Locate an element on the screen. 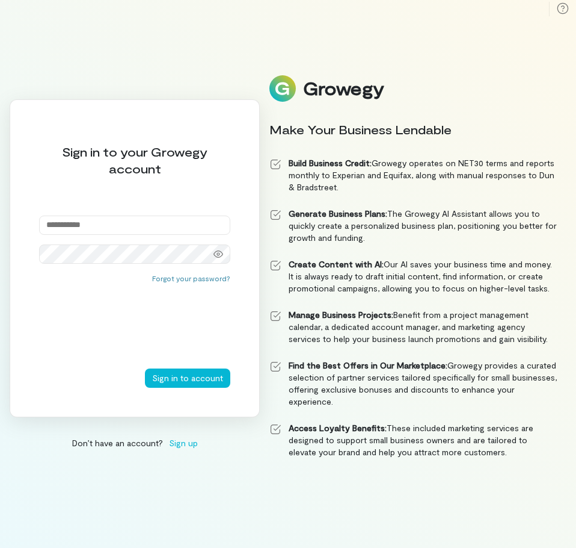 The image size is (576, 548). strong: Generate Business Plans: is located at coordinates (338, 213).